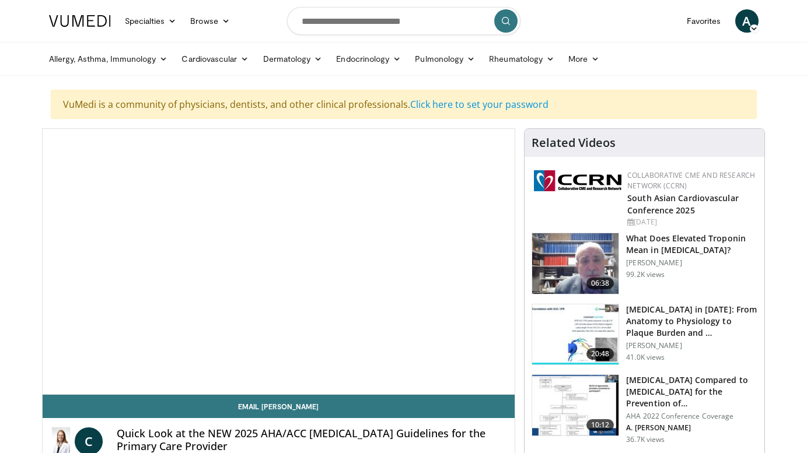  I want to click on a: More, so click(583, 59).